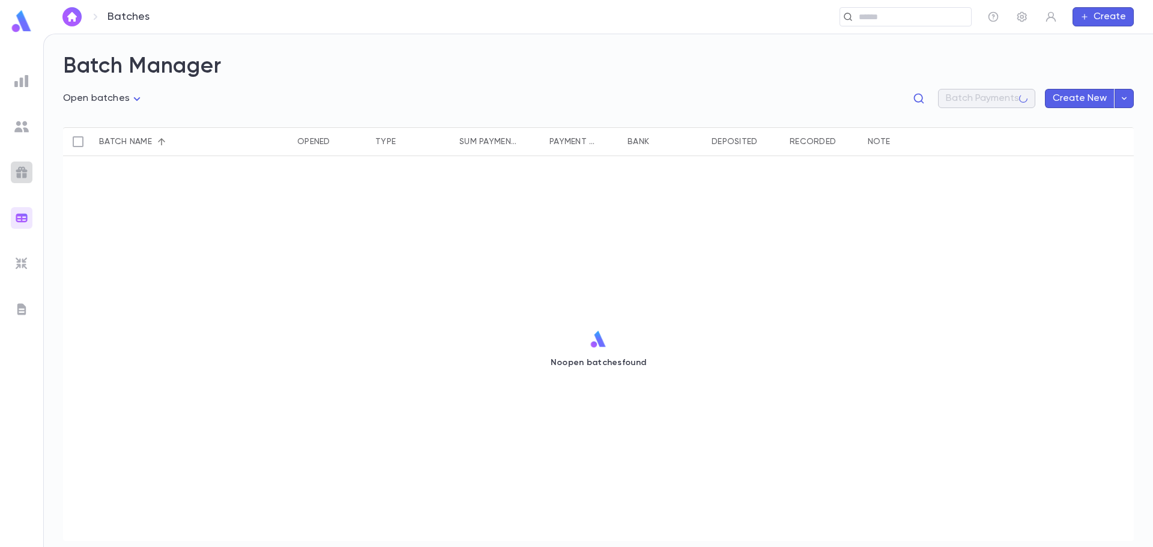 The image size is (1153, 547). I want to click on img: imports_grey.530a8a0e642e233f2baf0ef88e8c9fcb.svg, so click(22, 264).